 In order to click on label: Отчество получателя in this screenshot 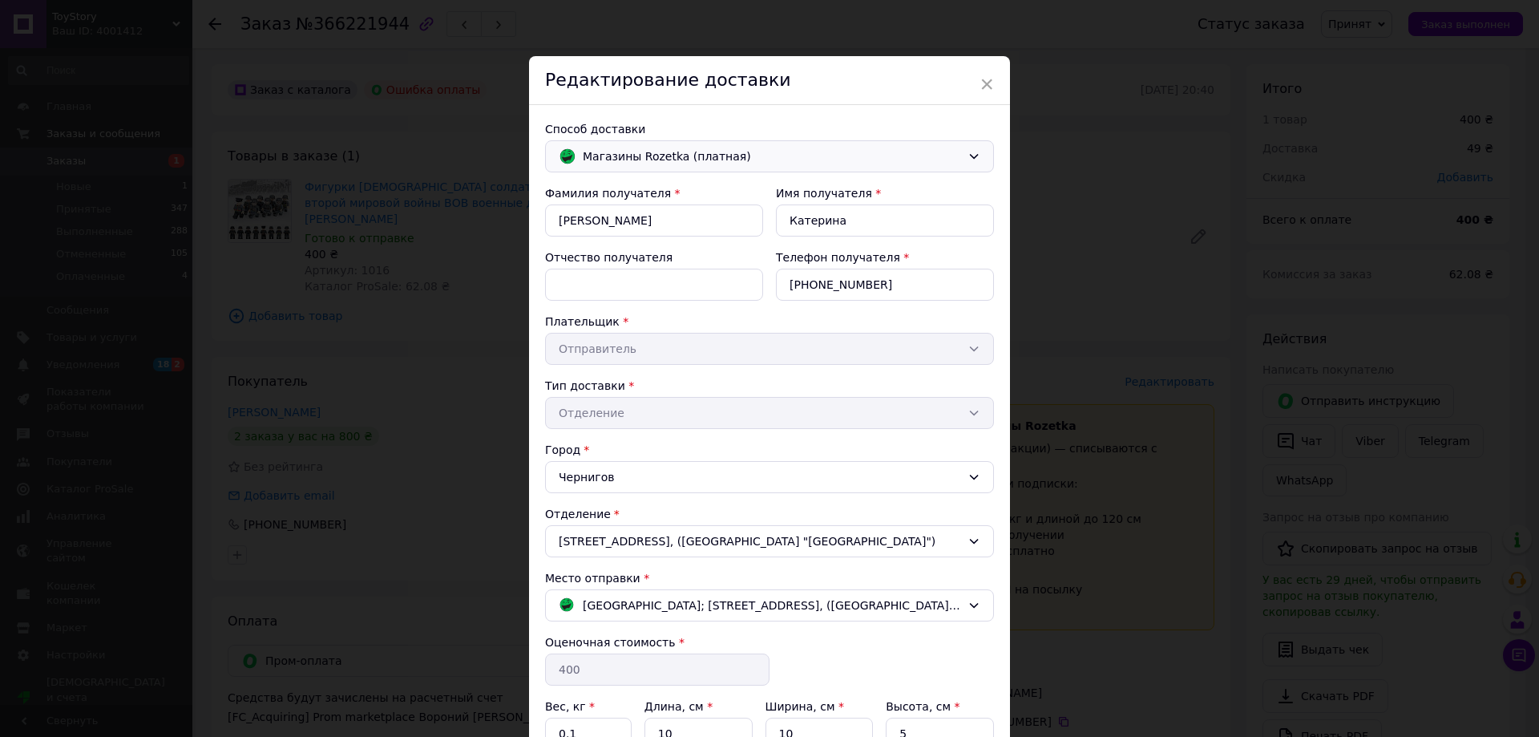, I will do `click(609, 257)`.